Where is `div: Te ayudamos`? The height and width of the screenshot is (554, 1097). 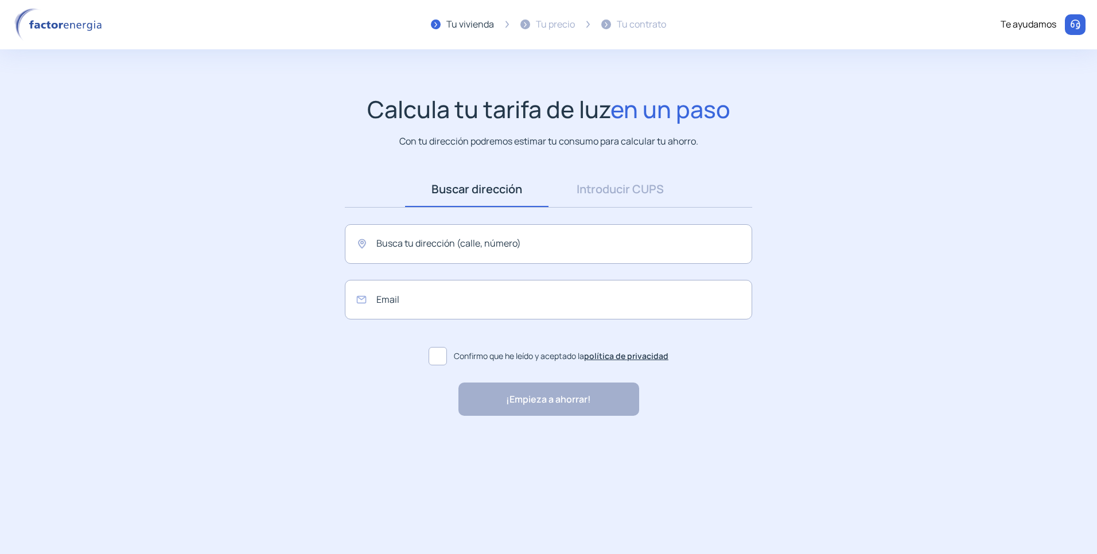 div: Te ayudamos is located at coordinates (1028, 25).